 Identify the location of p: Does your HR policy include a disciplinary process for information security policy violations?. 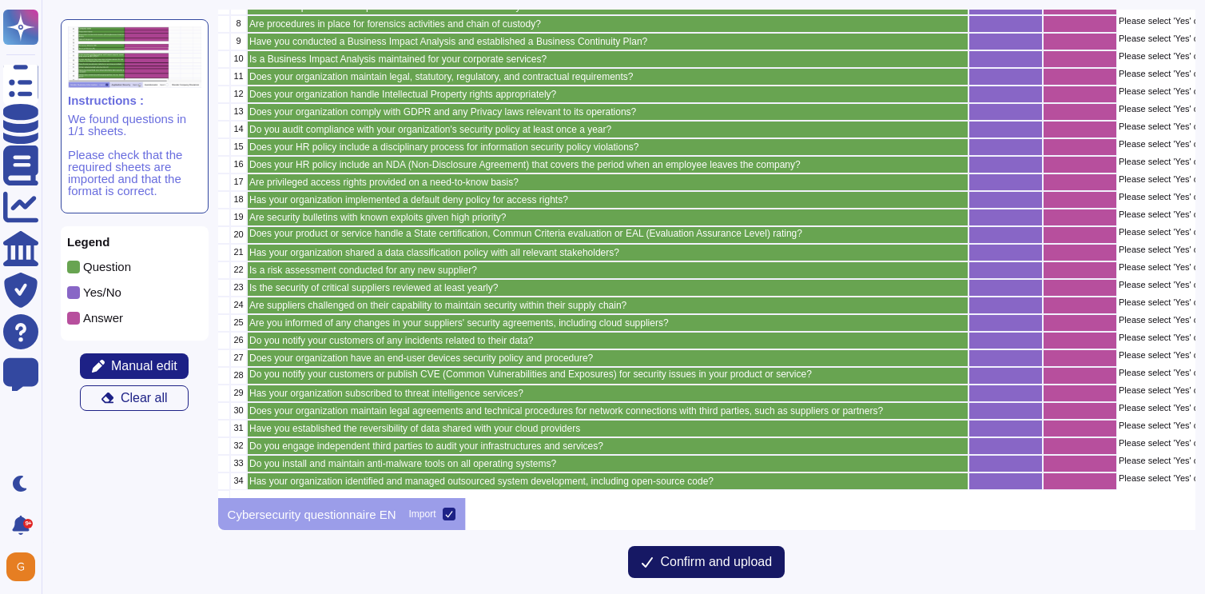
(607, 147).